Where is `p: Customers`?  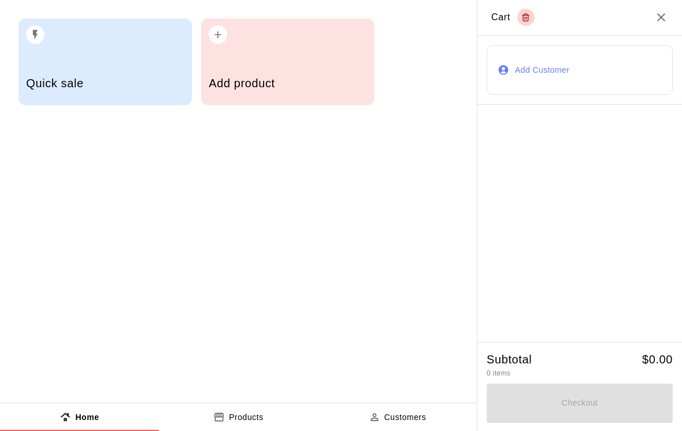
p: Customers is located at coordinates (405, 417).